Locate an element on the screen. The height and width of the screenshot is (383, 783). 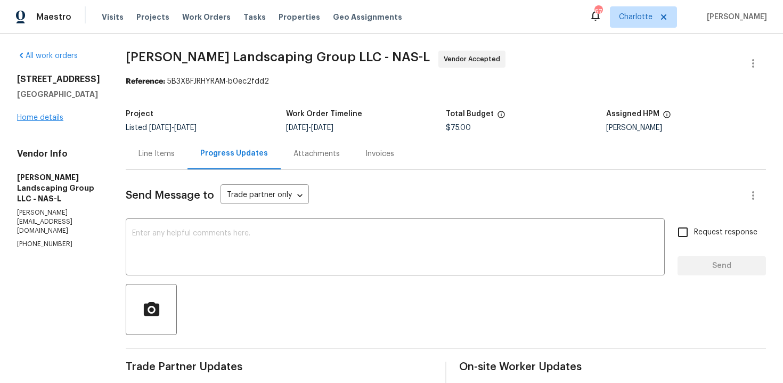
a: Home details is located at coordinates (40, 118).